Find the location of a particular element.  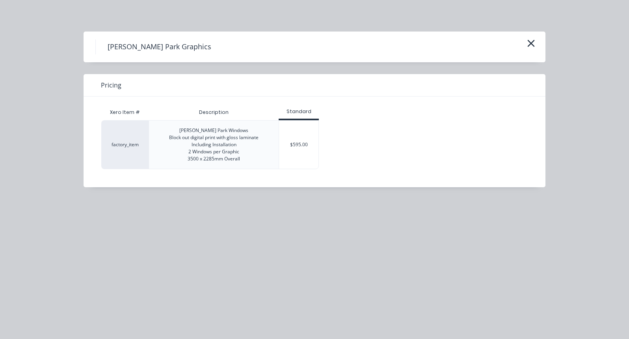

div: factory_item is located at coordinates (125, 145).